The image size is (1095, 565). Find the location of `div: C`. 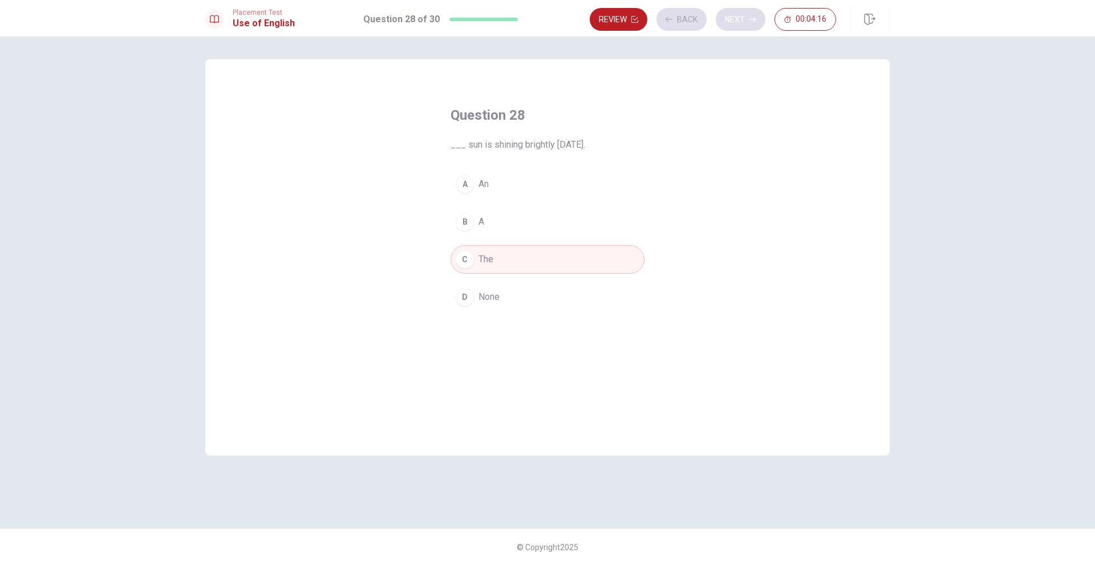

div: C is located at coordinates (465, 259).